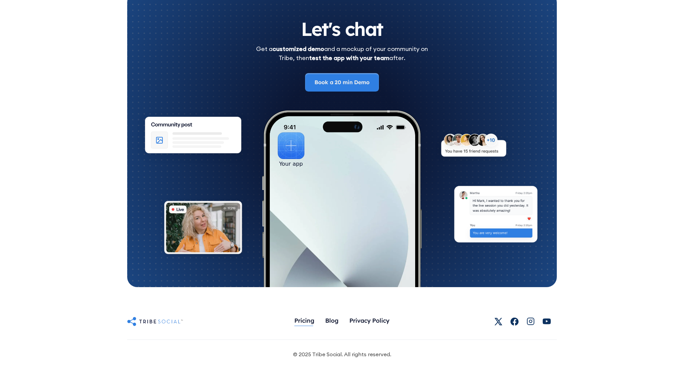 The width and height of the screenshot is (684, 374). Describe the element at coordinates (342, 82) in the screenshot. I see `a: Book a 20 min Demo` at that location.